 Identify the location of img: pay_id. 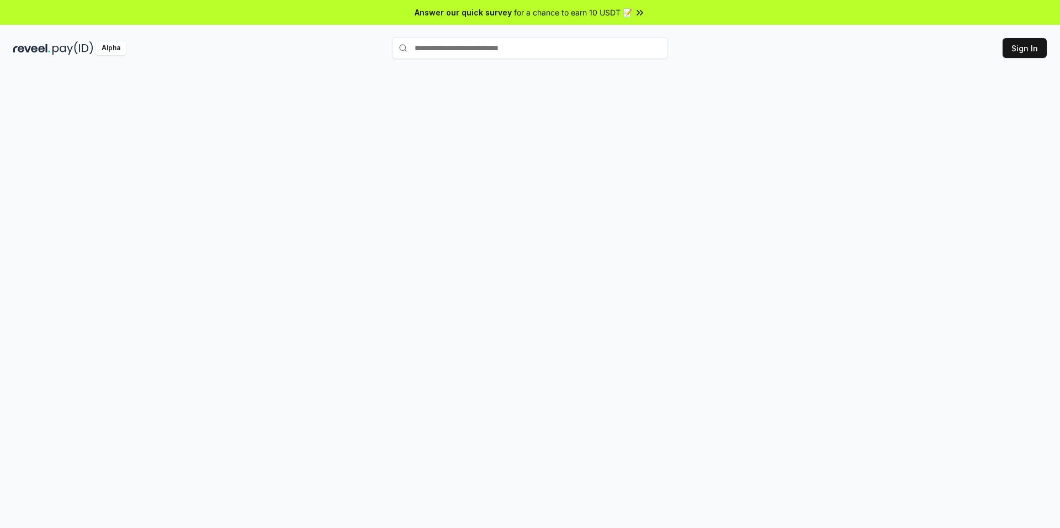
(73, 48).